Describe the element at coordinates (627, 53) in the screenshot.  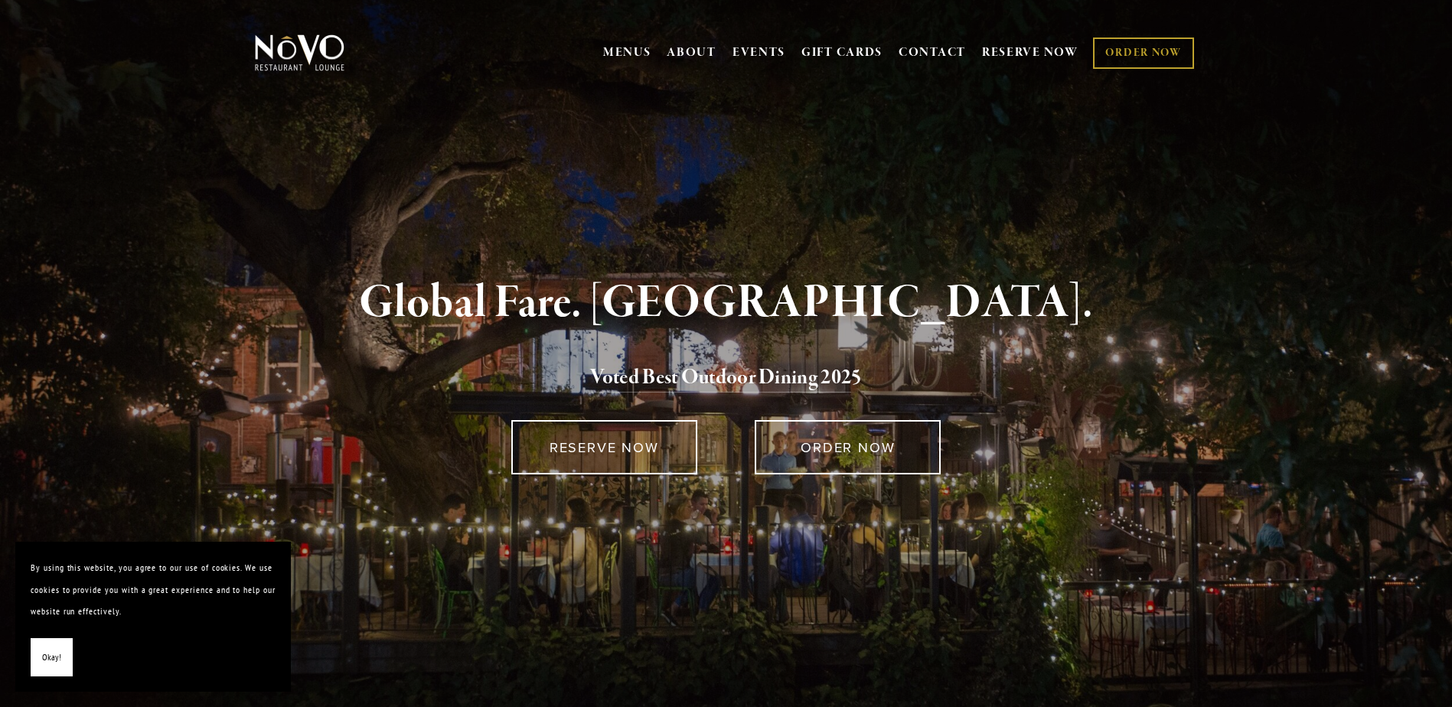
I see `a: MENUS` at that location.